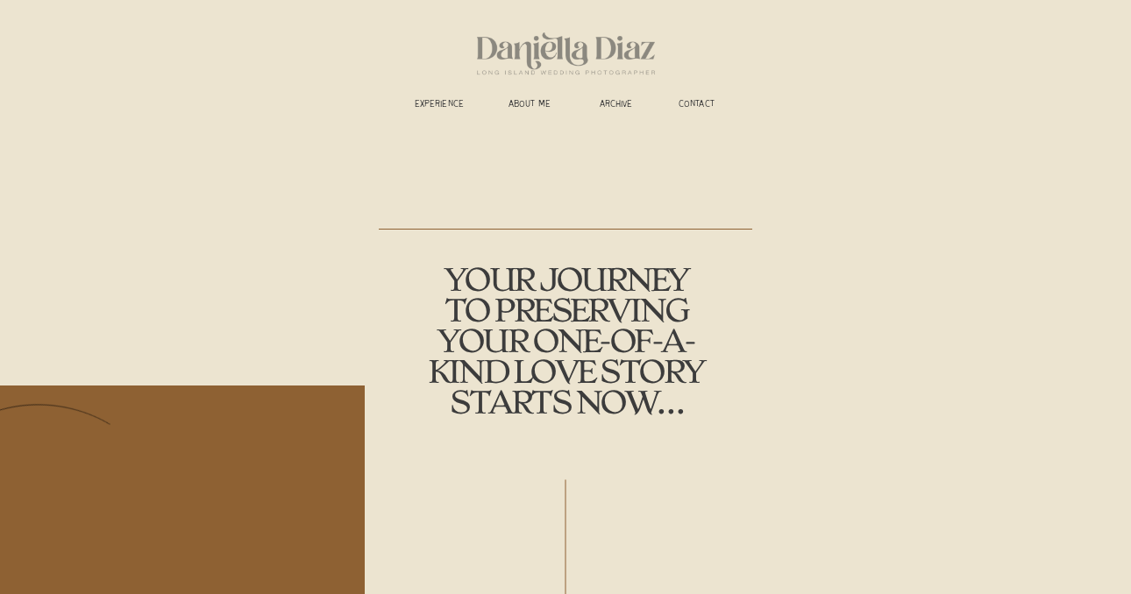  Describe the element at coordinates (615, 105) in the screenshot. I see `a: ARCHIVE` at that location.